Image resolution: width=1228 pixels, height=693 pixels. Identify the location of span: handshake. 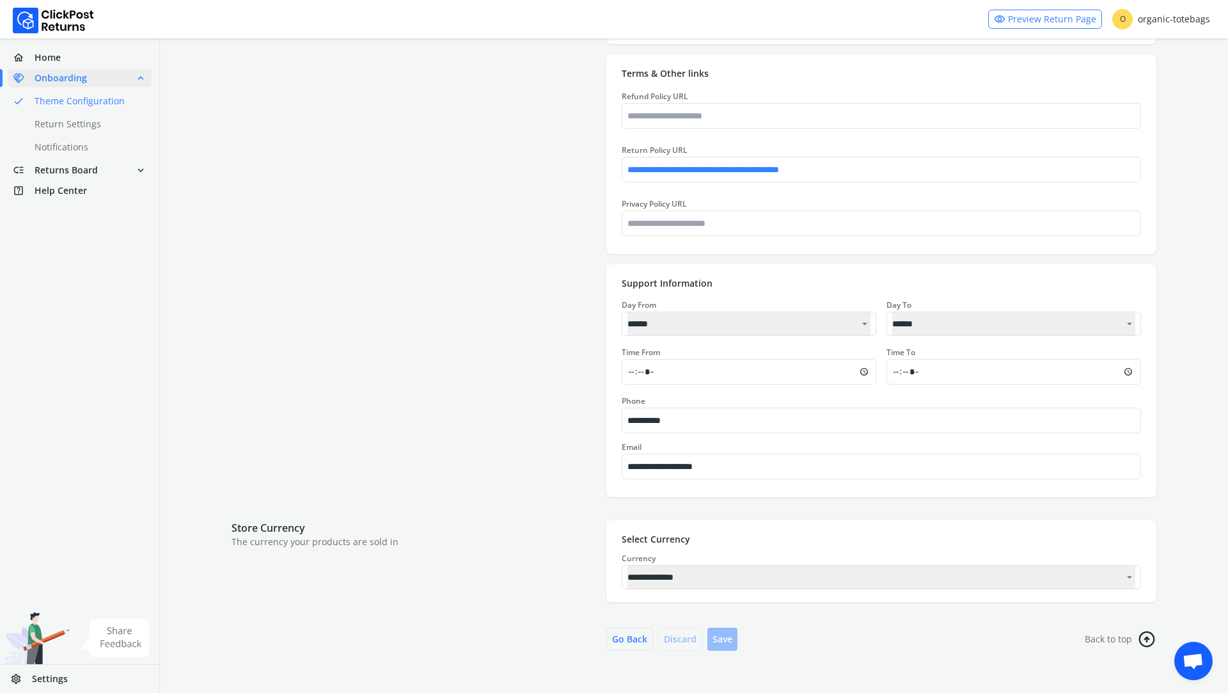
(24, 78).